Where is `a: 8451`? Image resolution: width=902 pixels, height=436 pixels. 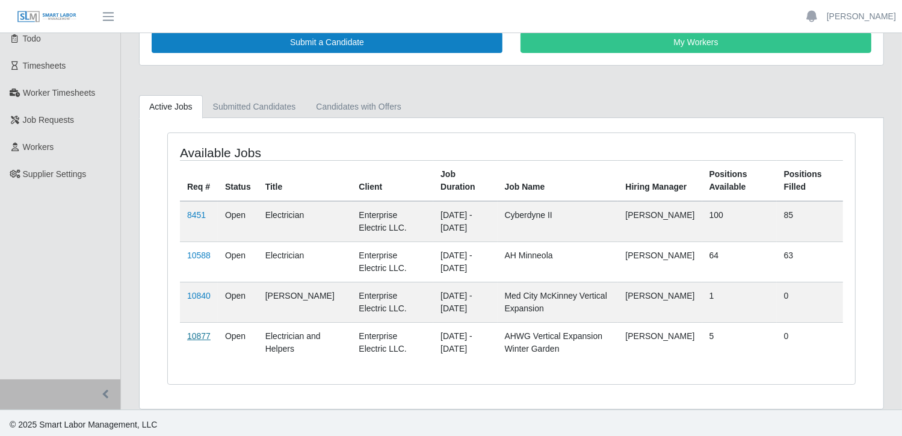
a: 8451 is located at coordinates (196, 215).